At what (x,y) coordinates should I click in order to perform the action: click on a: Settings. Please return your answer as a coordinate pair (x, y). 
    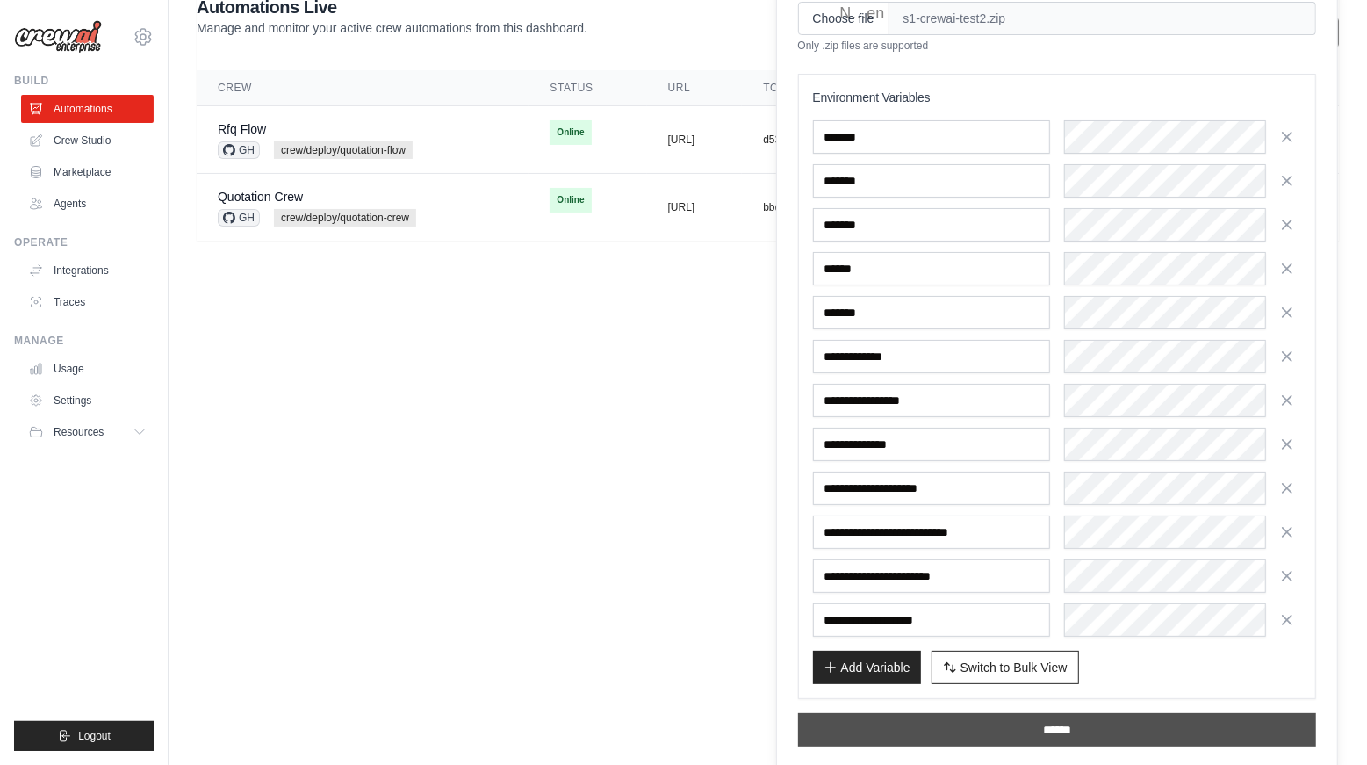
    Looking at the image, I should click on (87, 400).